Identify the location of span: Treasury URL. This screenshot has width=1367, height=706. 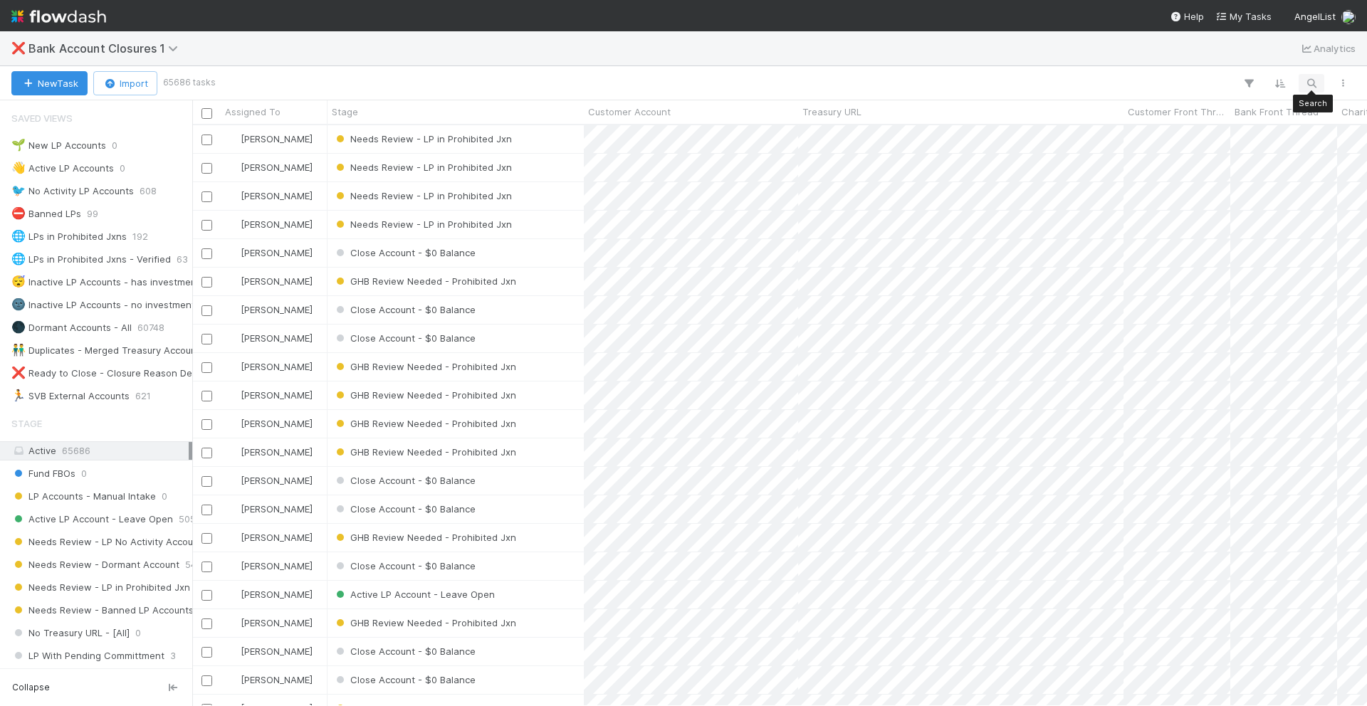
(832, 112).